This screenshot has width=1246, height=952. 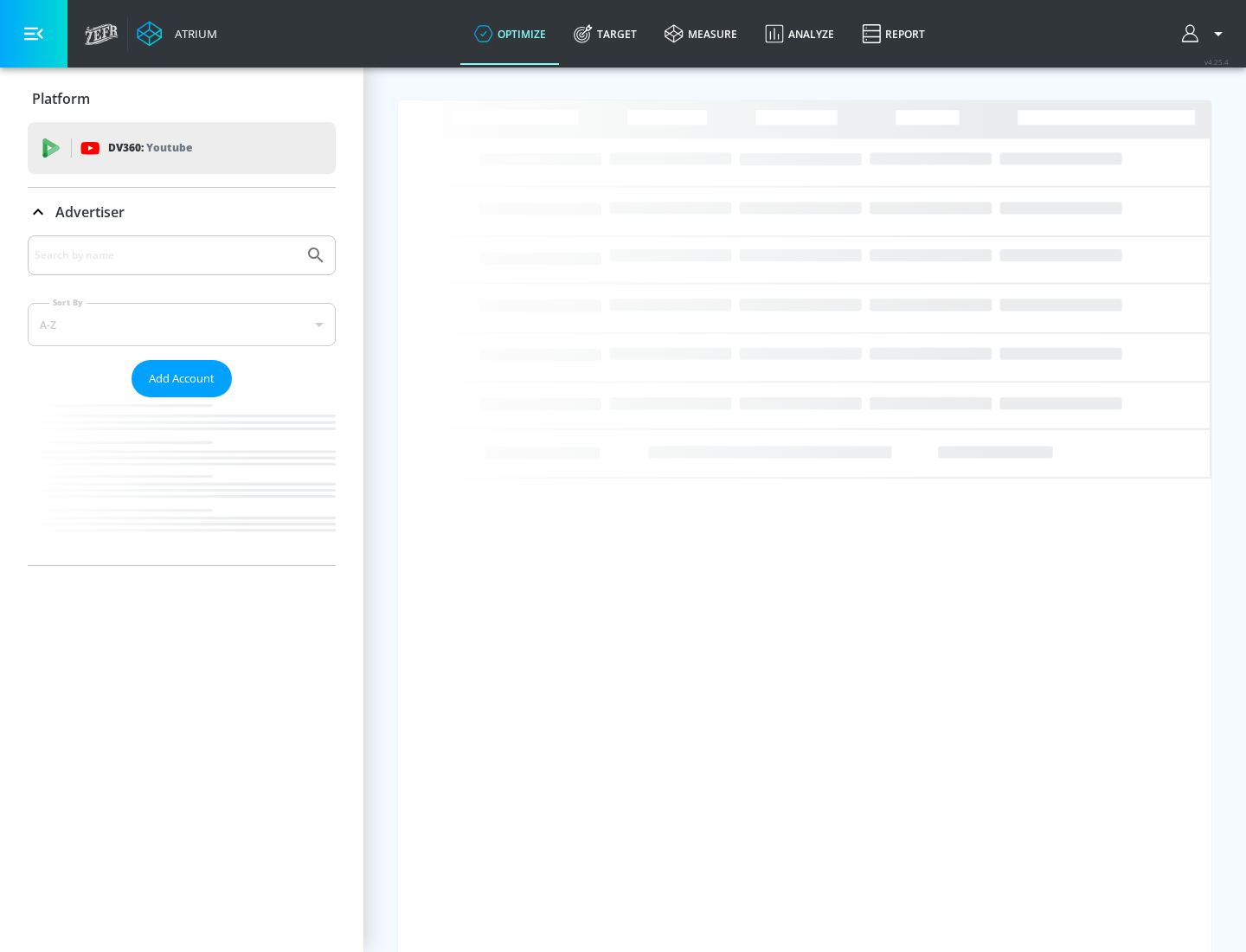 I want to click on div: A-Z, so click(x=181, y=325).